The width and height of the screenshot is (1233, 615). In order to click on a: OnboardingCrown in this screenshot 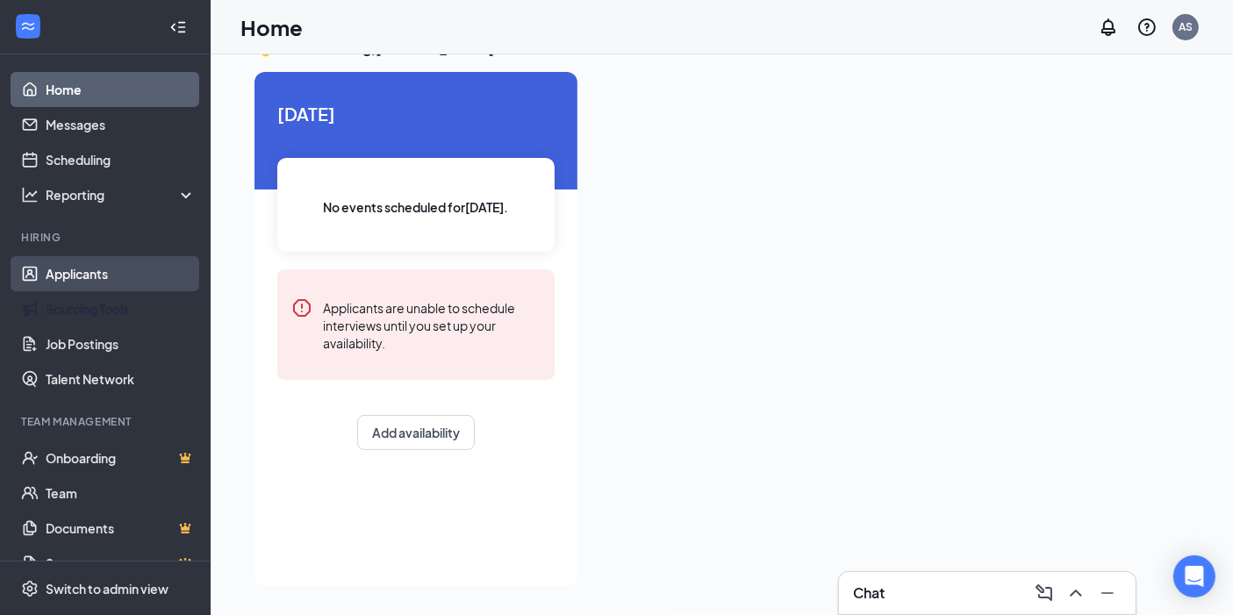, I will do `click(120, 458)`.